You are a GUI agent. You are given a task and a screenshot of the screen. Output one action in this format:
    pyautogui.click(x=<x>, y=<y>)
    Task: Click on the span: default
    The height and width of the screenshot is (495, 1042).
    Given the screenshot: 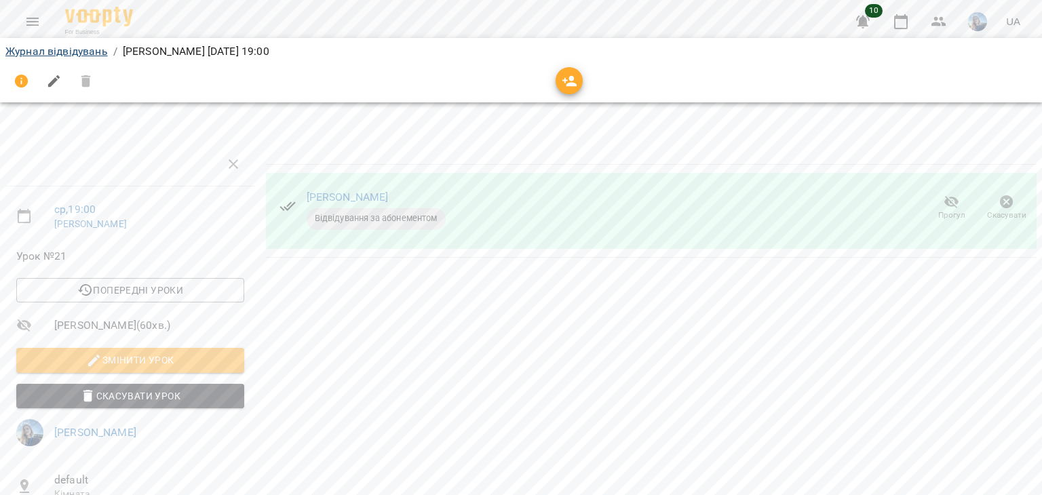 What is the action you would take?
    pyautogui.click(x=149, y=480)
    